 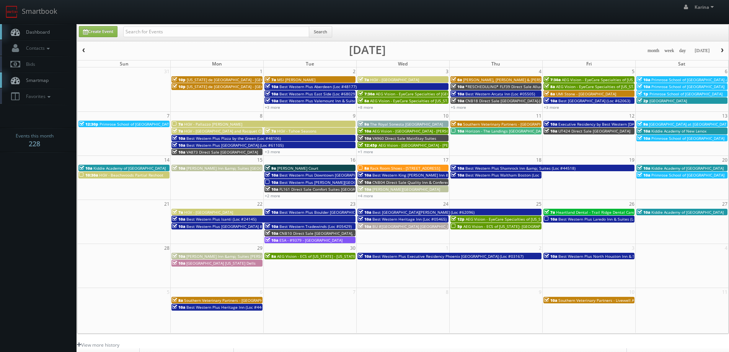 What do you see at coordinates (34, 136) in the screenshot?
I see `span: Events this month` at bounding box center [34, 136].